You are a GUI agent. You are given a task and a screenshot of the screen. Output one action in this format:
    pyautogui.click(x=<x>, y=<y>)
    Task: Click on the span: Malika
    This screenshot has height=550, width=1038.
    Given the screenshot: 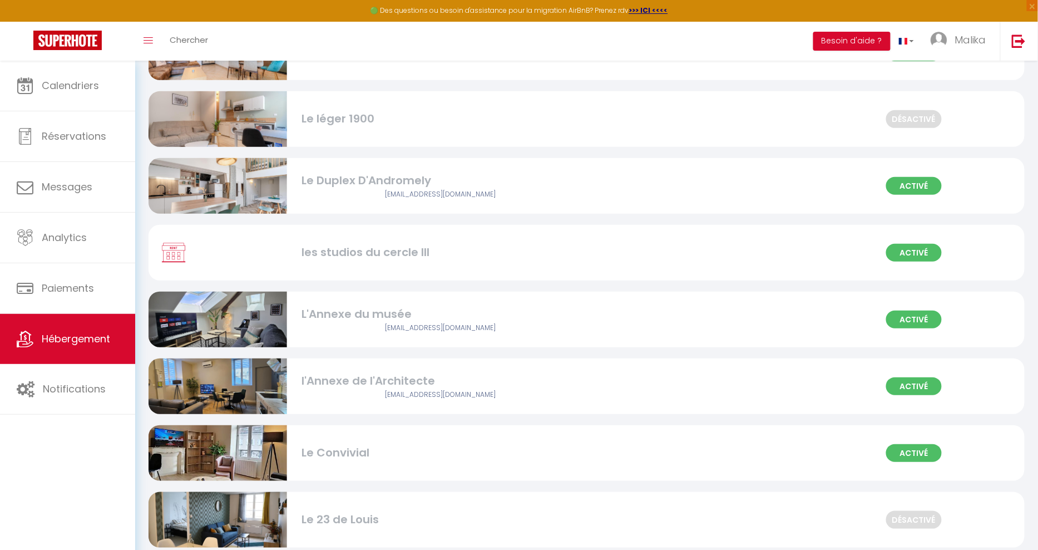 What is the action you would take?
    pyautogui.click(x=970, y=39)
    